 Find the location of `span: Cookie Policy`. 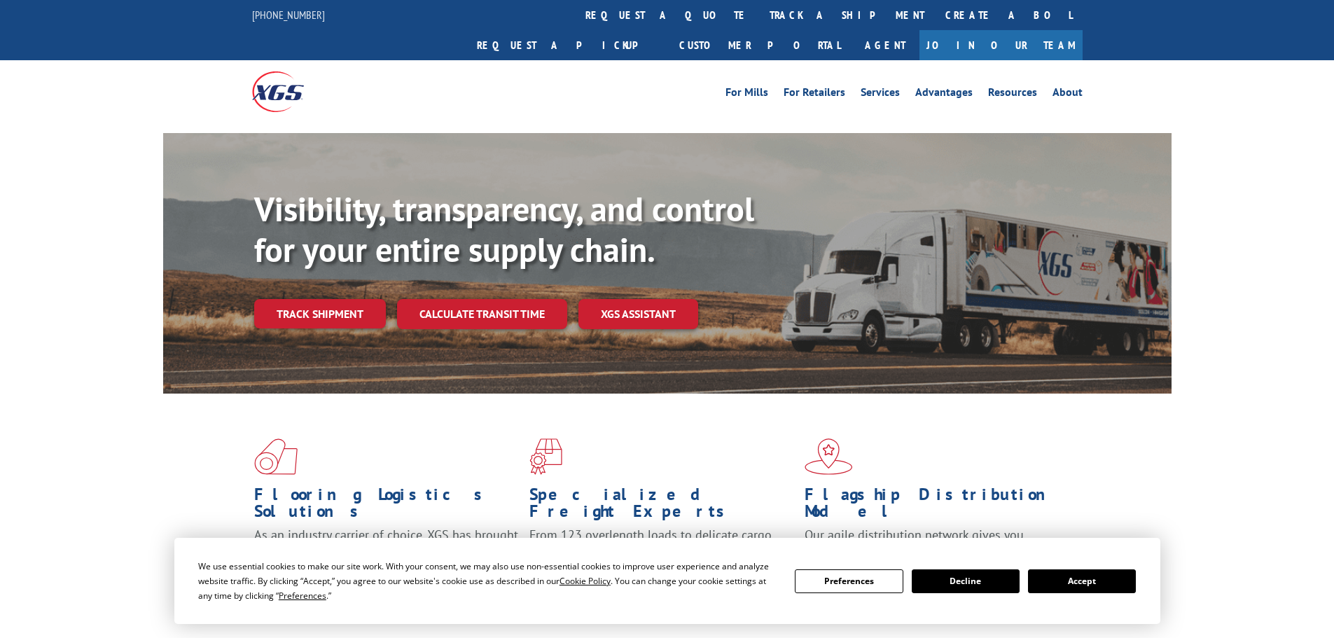

span: Cookie Policy is located at coordinates (585, 580).